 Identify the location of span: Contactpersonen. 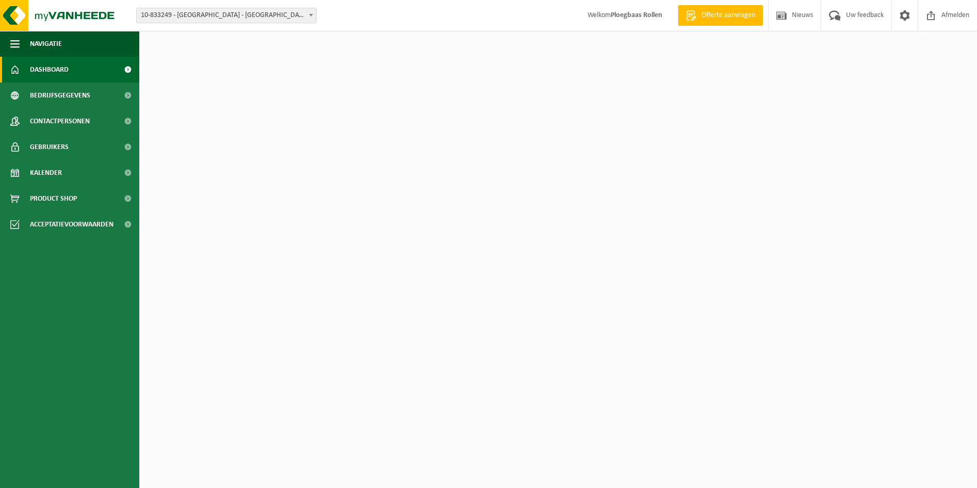
(60, 121).